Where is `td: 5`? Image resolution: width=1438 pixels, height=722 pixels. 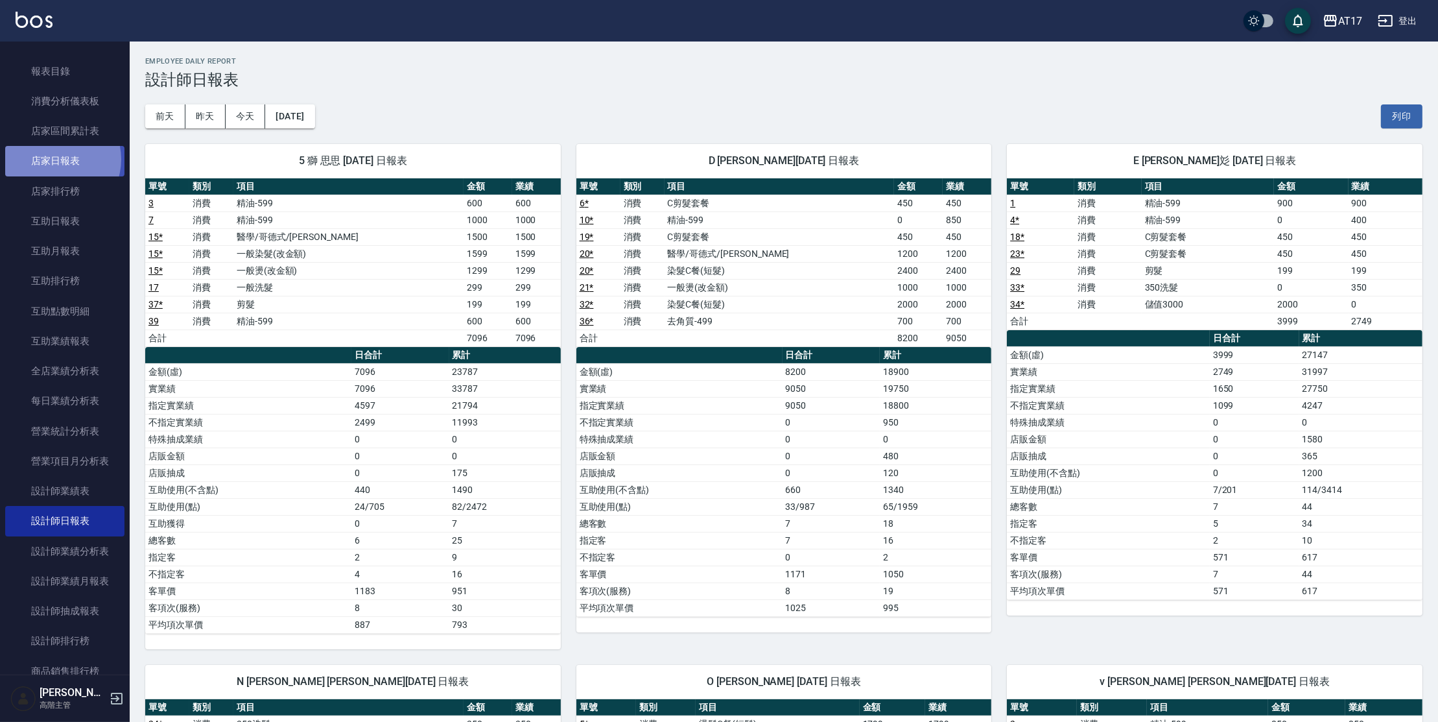 td: 5 is located at coordinates (1255, 523).